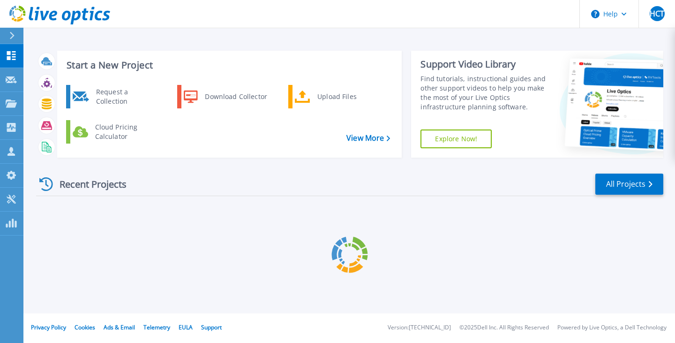 Image resolution: width=675 pixels, height=343 pixels. What do you see at coordinates (235, 97) in the screenshot?
I see `div: Download Collector` at bounding box center [235, 97].